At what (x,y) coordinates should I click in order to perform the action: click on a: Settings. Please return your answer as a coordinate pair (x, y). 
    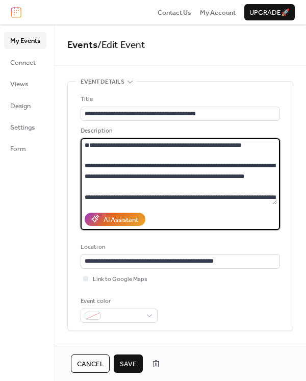
    Looking at the image, I should click on (25, 127).